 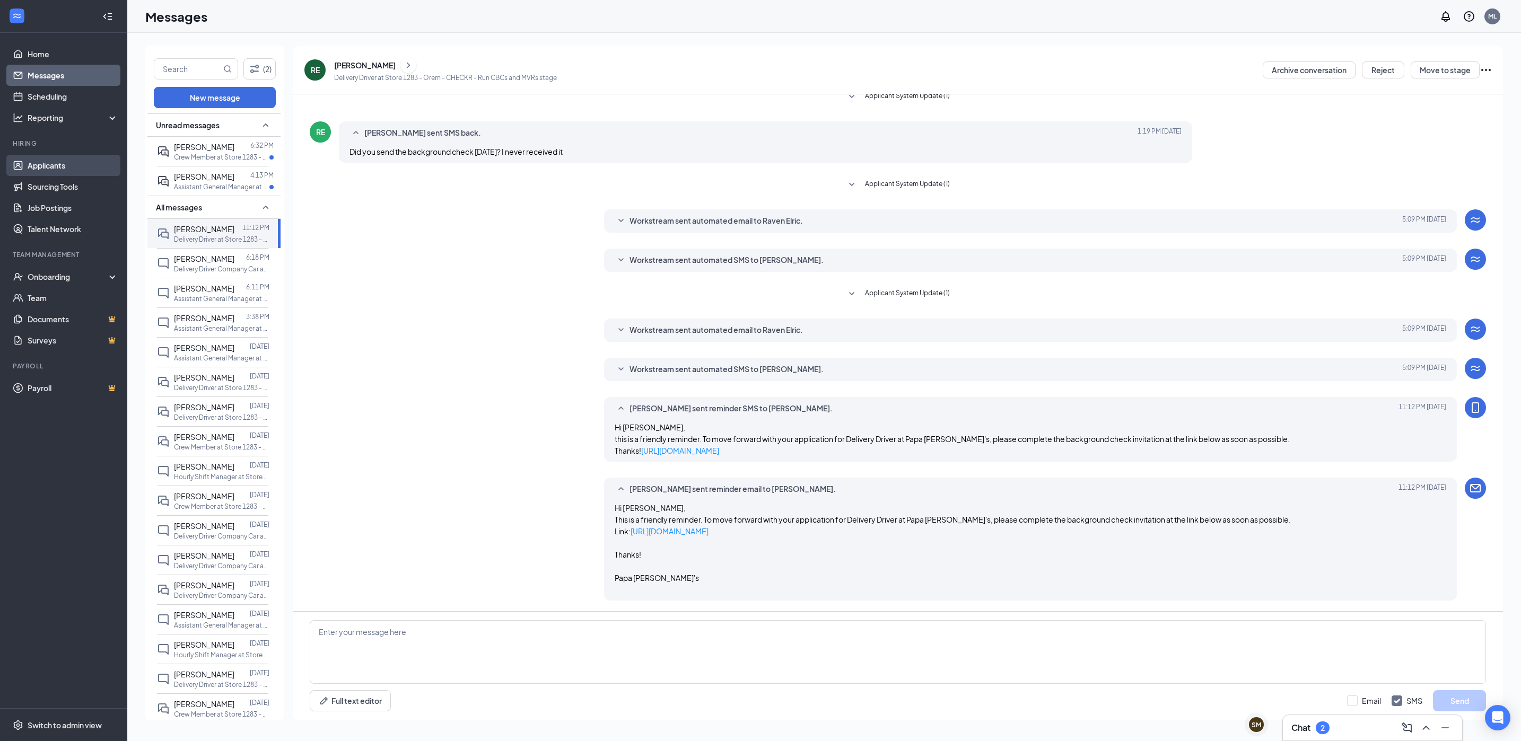 I want to click on span: Unread messages, so click(x=188, y=125).